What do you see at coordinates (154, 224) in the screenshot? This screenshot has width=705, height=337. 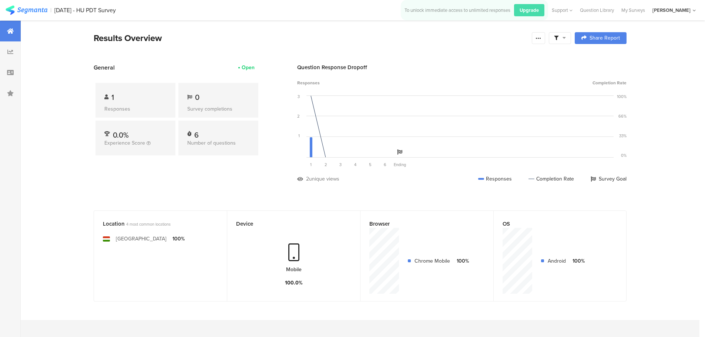 I see `div: Location` at bounding box center [154, 224].